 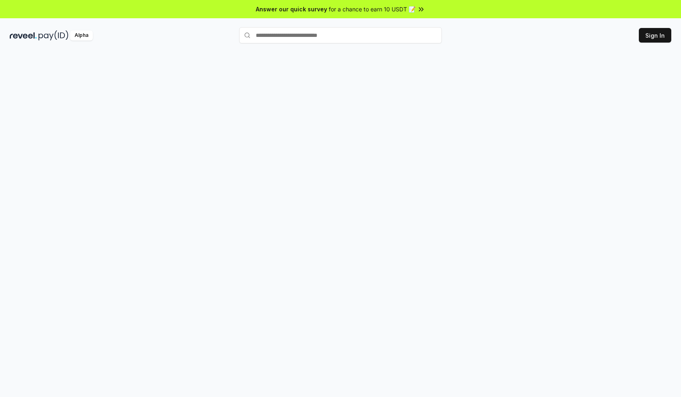 What do you see at coordinates (292, 9) in the screenshot?
I see `span: Answer our quick survey` at bounding box center [292, 9].